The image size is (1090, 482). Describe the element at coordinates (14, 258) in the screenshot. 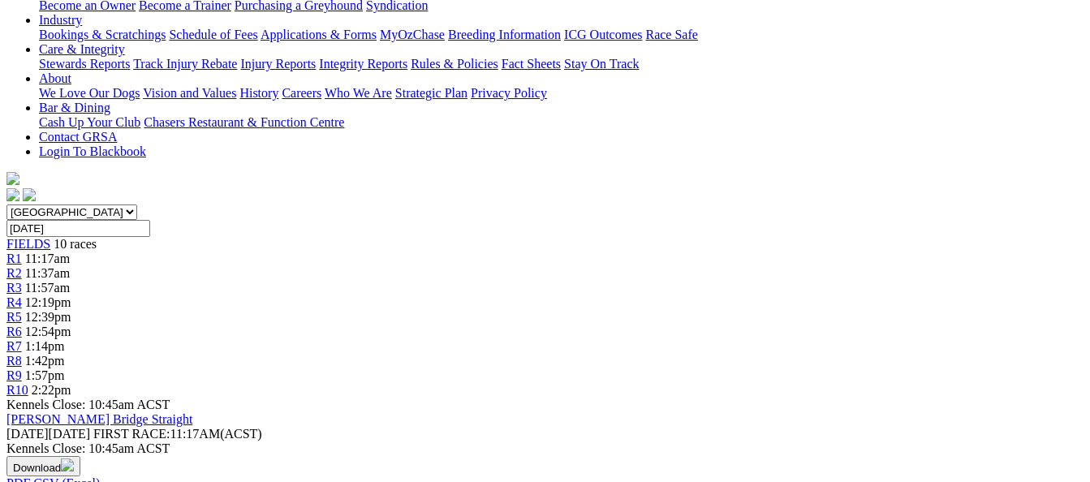

I see `a: R1` at that location.